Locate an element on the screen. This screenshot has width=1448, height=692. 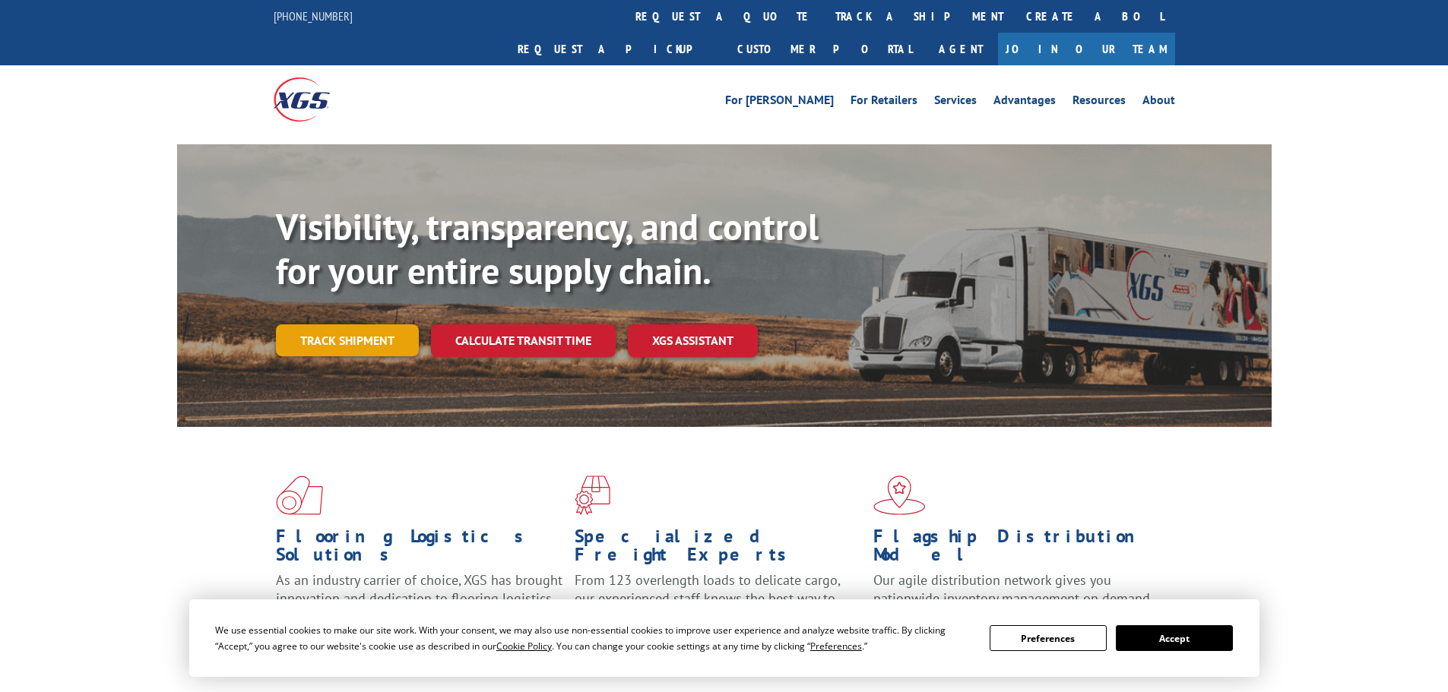
div: Cookie Consent Prompt is located at coordinates (724, 638).